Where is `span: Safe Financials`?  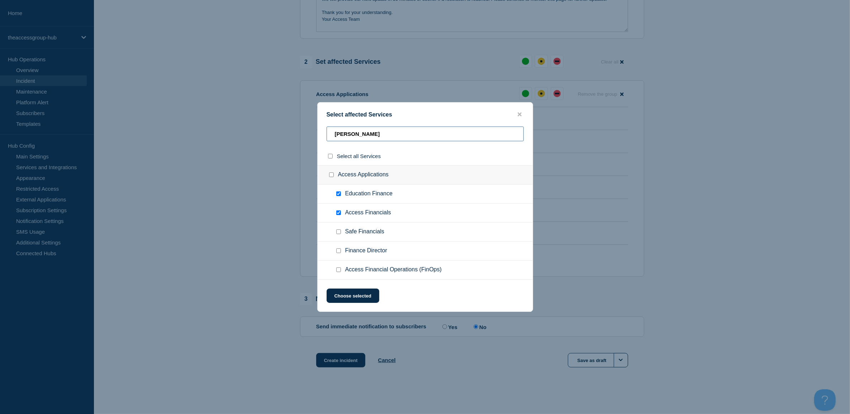
span: Safe Financials is located at coordinates (364, 232).